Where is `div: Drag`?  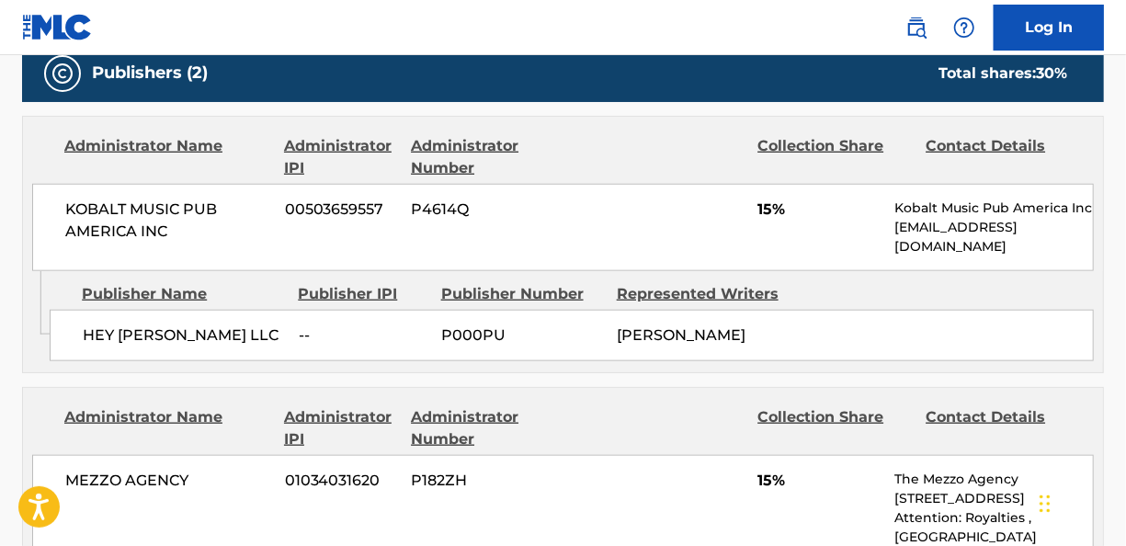 div: Drag is located at coordinates (1045, 504).